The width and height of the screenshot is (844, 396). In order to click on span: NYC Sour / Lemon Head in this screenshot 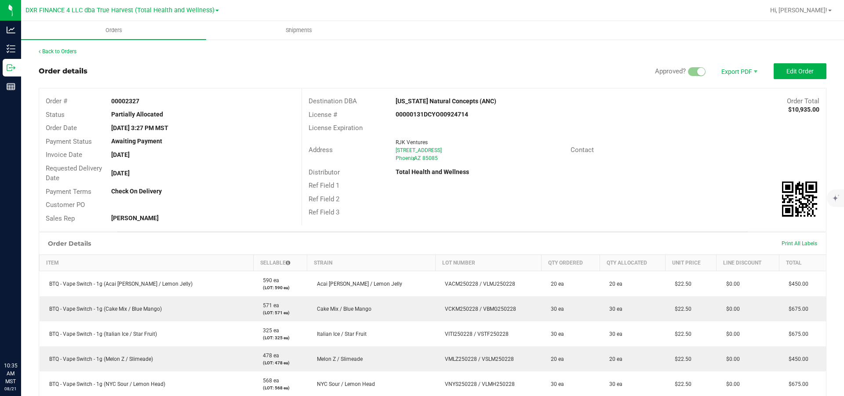, I will do `click(344, 384)`.